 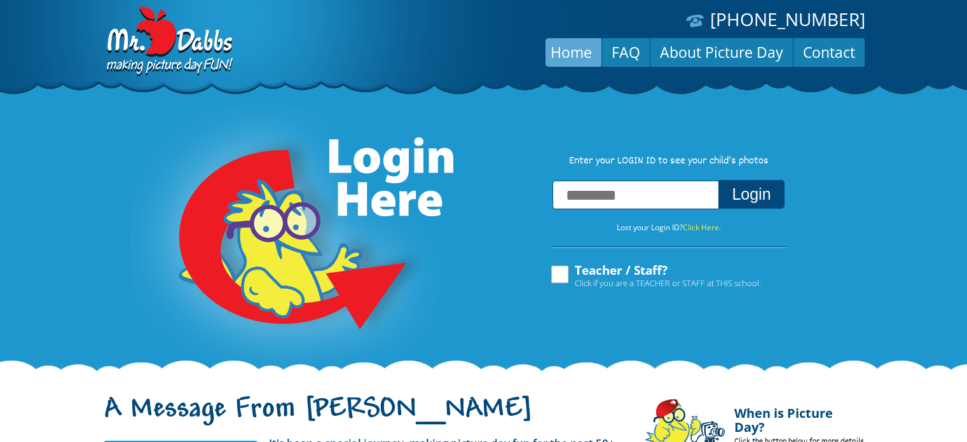 What do you see at coordinates (829, 52) in the screenshot?
I see `a: Contact` at bounding box center [829, 52].